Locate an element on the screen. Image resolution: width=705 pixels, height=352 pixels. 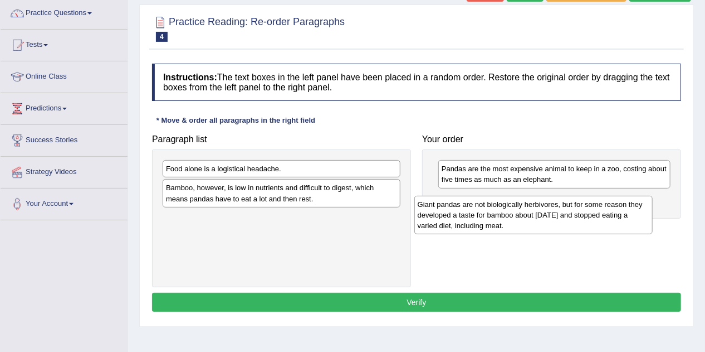
div: Giant pandas are not biologically herbivores, but for some reason they developed a taste for bamb... is located at coordinates (534, 215).